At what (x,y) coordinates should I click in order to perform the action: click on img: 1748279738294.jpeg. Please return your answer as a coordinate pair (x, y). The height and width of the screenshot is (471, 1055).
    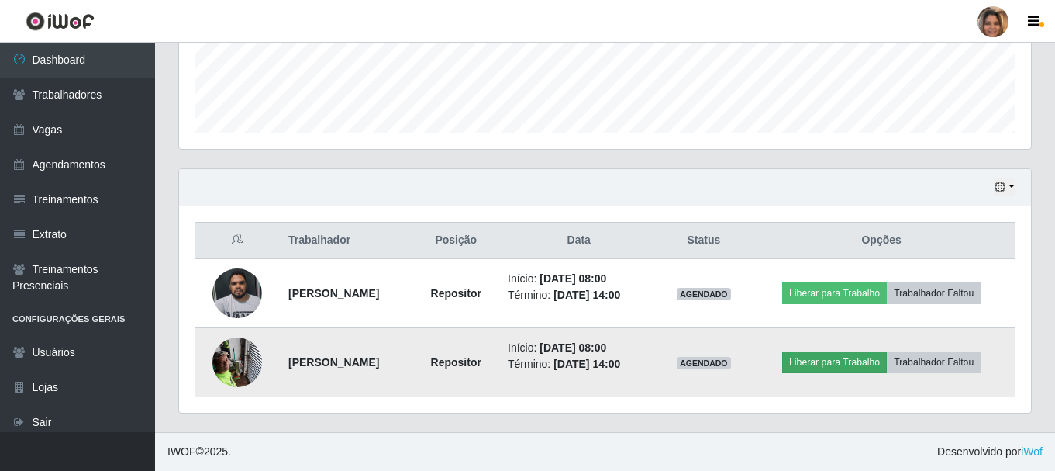
    Looking at the image, I should click on (237, 361).